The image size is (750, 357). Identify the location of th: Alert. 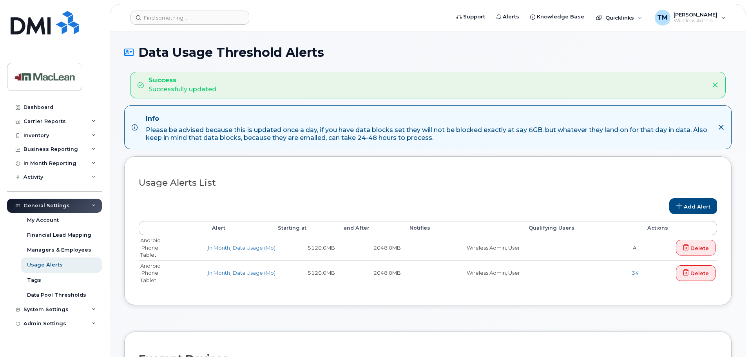
(238, 228).